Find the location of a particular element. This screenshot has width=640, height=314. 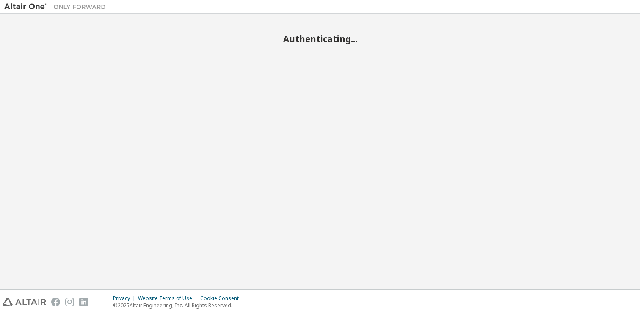

img: facebook.svg is located at coordinates (55, 302).